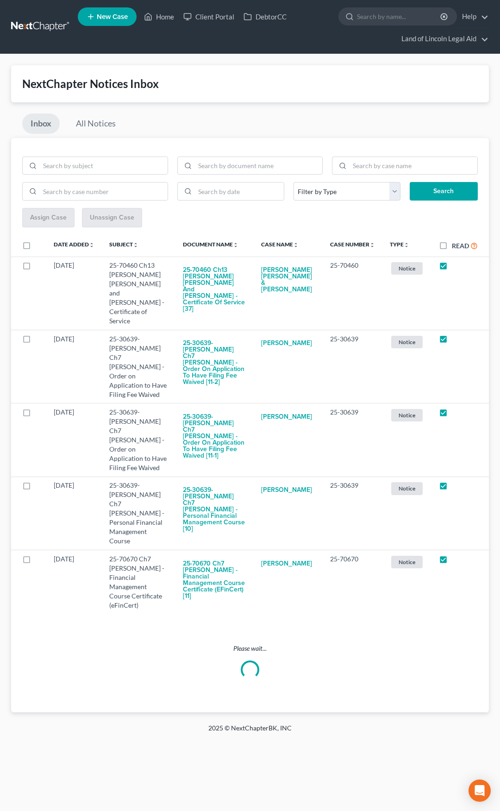  What do you see at coordinates (399, 16) in the screenshot?
I see `input: Search by name...` at bounding box center [399, 16].